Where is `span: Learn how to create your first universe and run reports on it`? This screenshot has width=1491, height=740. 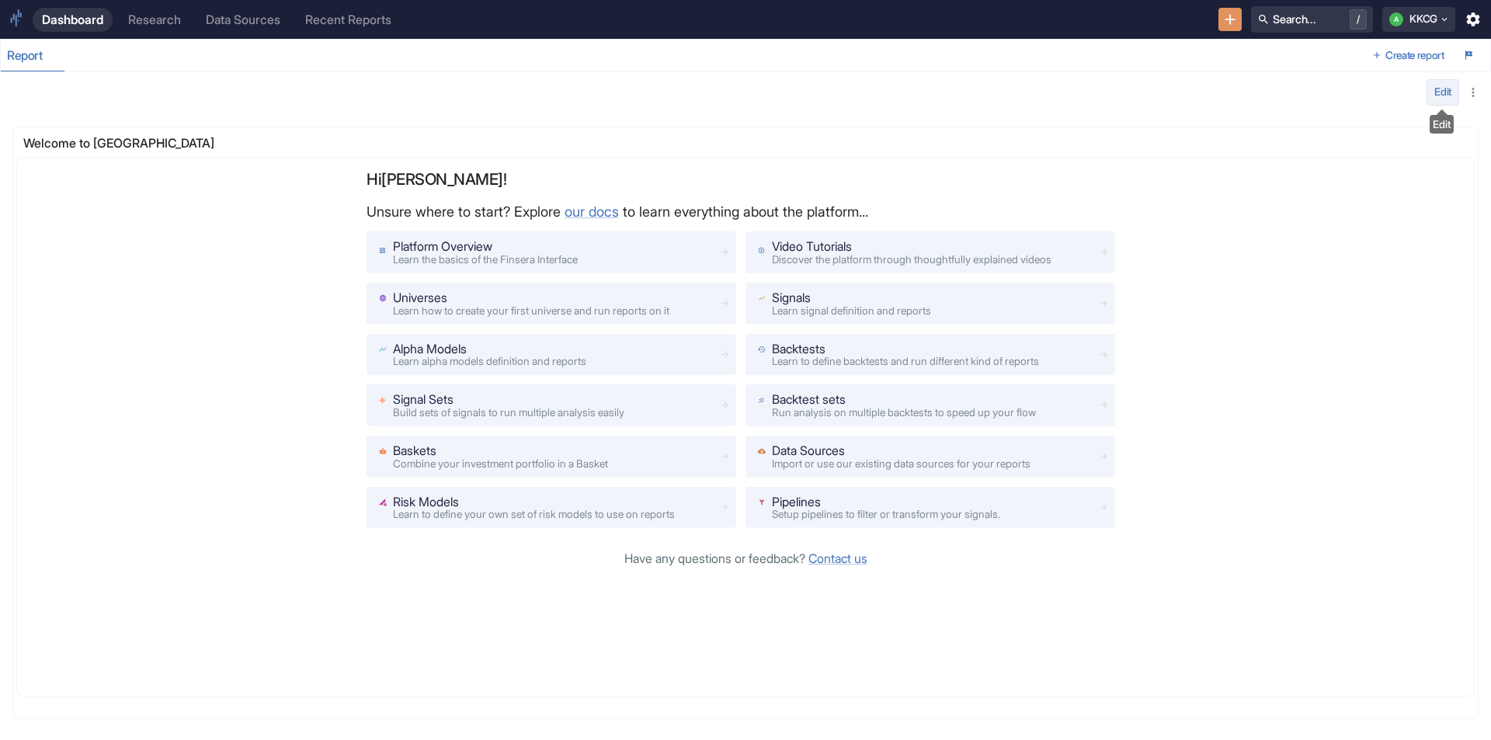
span: Learn how to create your first universe and run reports on it is located at coordinates (531, 311).